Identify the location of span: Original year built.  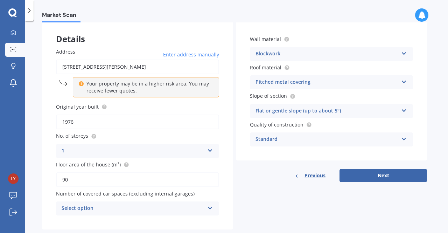
(77, 106).